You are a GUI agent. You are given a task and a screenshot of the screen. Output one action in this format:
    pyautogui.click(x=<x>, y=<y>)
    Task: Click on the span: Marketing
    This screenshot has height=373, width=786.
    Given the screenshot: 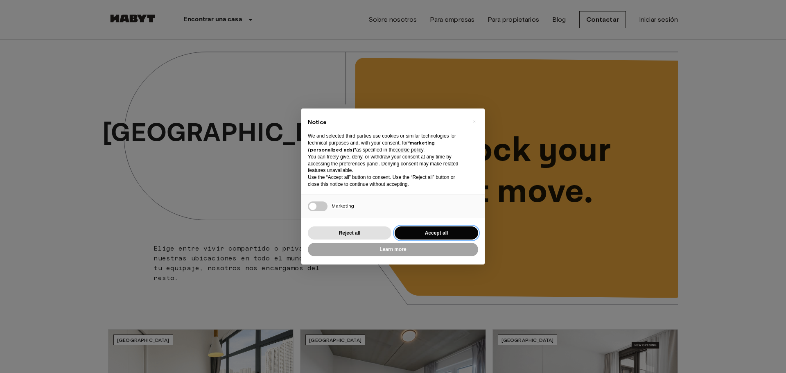 What is the action you would take?
    pyautogui.click(x=342, y=205)
    